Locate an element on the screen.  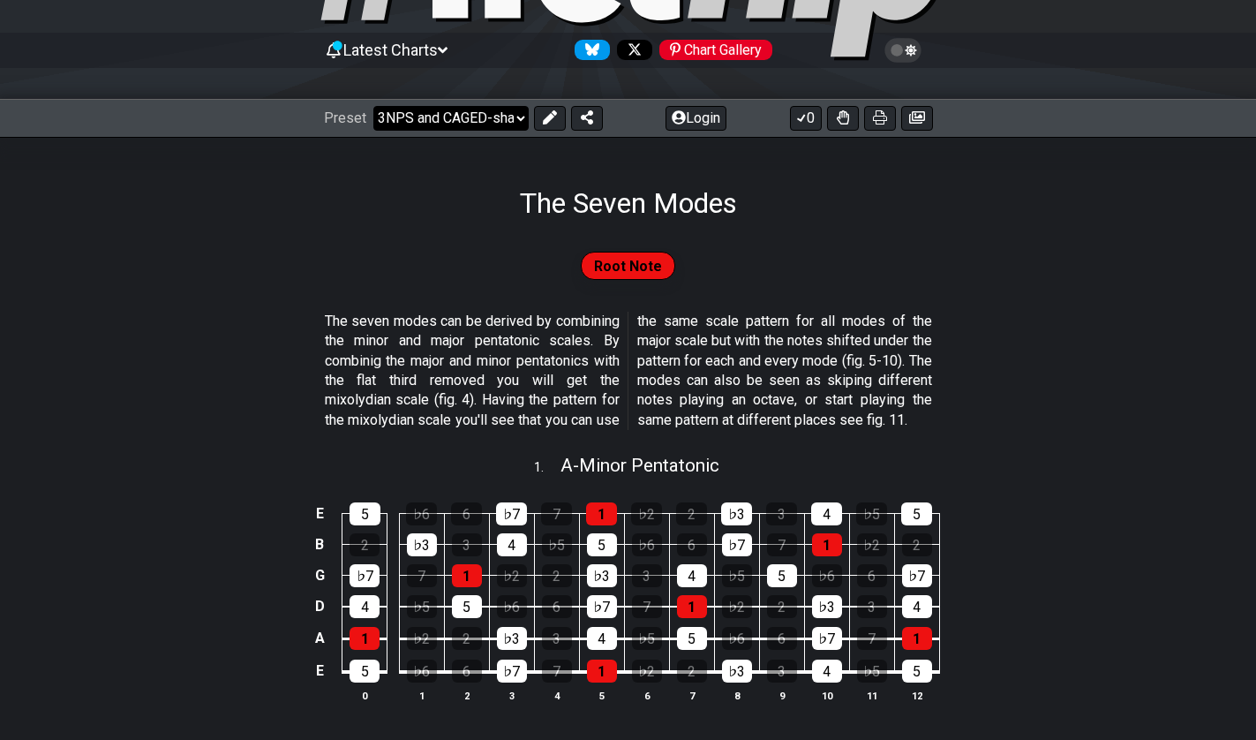
button: Share Preset is located at coordinates (587, 118).